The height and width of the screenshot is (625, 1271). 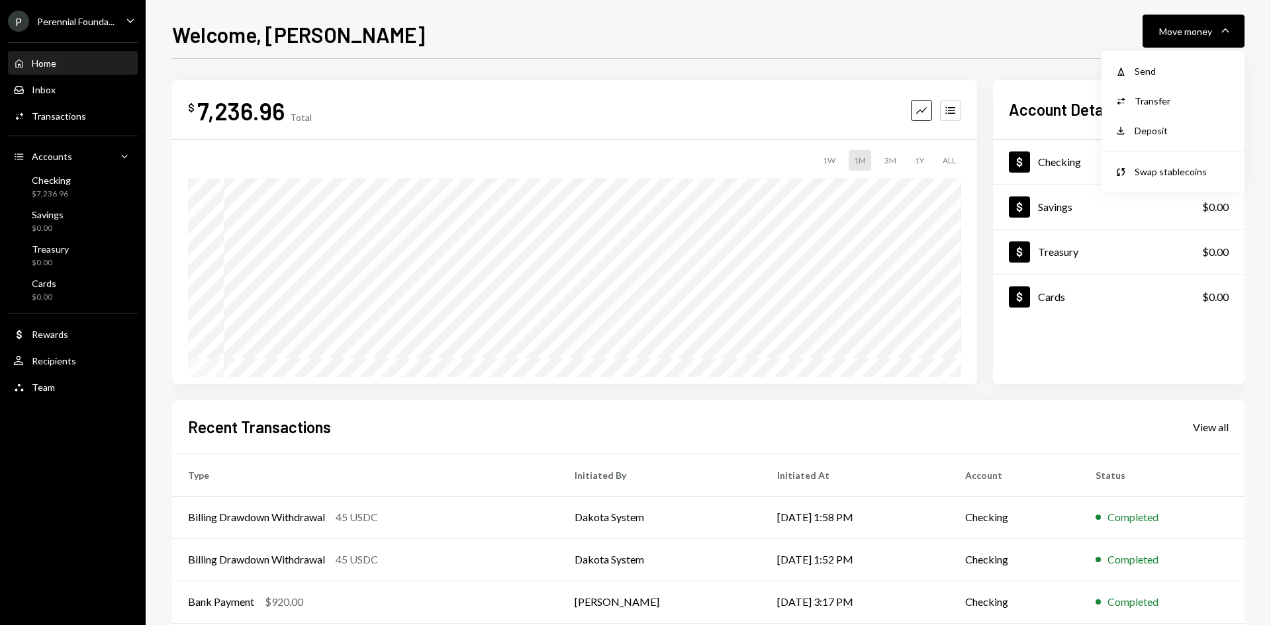 What do you see at coordinates (919, 160) in the screenshot?
I see `div: 1Y` at bounding box center [919, 160].